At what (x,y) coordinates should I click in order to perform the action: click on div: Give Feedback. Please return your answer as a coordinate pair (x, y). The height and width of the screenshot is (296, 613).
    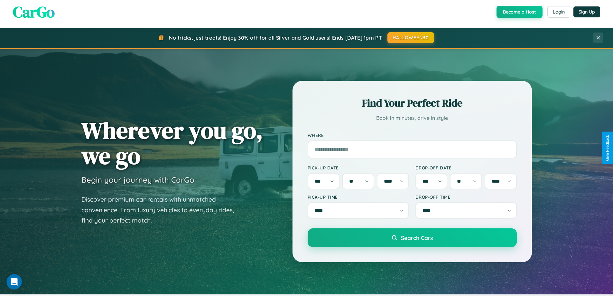
    Looking at the image, I should click on (607, 148).